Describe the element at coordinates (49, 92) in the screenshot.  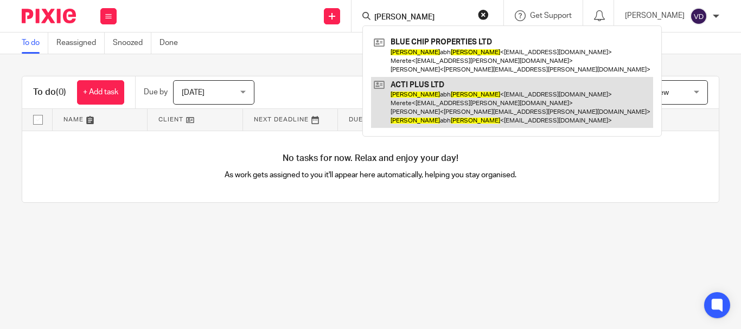
I see `h1: To do` at that location.